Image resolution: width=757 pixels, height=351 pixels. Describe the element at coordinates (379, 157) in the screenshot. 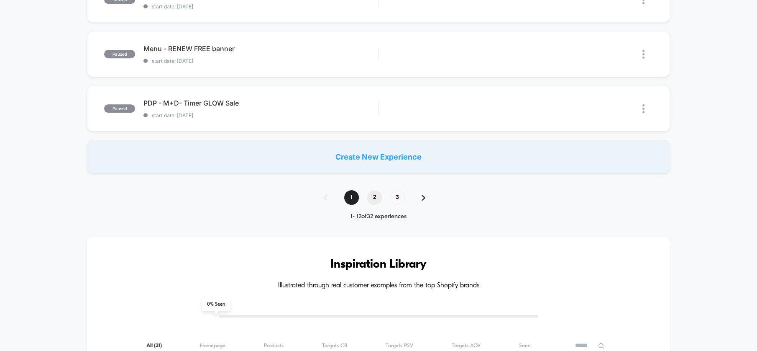

I see `div: Create New Experience` at that location.